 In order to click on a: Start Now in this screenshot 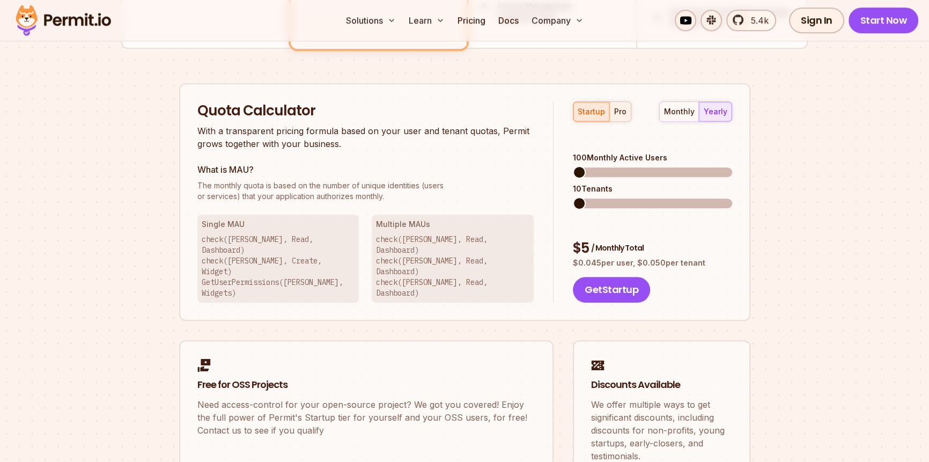, I will do `click(883, 20)`.